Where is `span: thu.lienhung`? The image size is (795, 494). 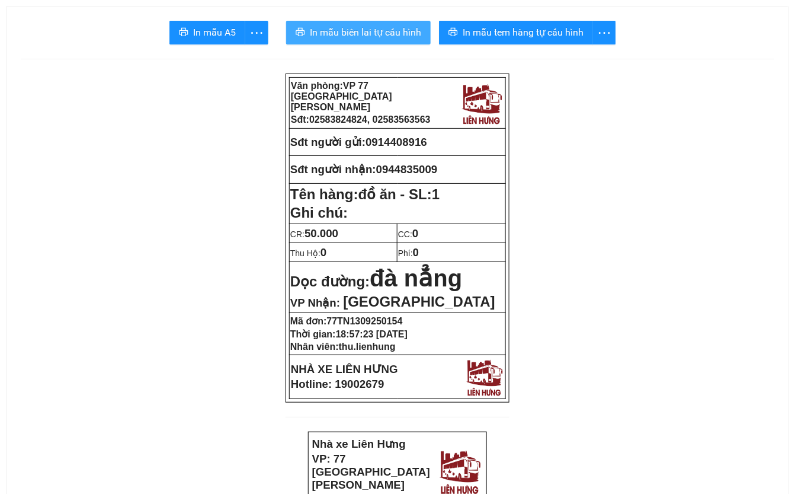
span: thu.lienhung is located at coordinates (367, 346).